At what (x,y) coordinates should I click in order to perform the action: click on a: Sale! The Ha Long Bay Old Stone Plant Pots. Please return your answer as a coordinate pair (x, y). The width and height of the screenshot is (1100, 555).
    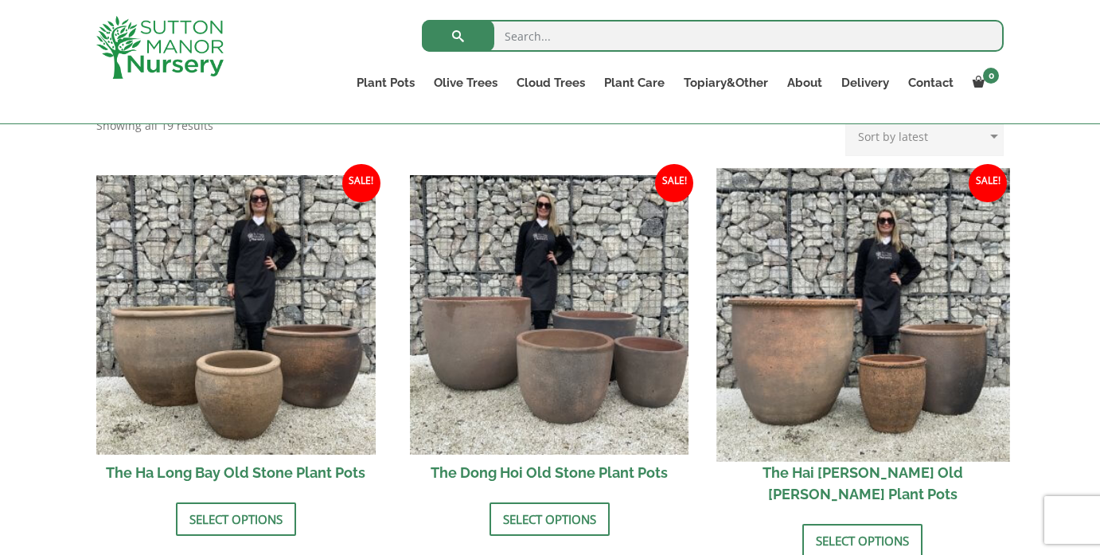
    Looking at the image, I should click on (236, 333).